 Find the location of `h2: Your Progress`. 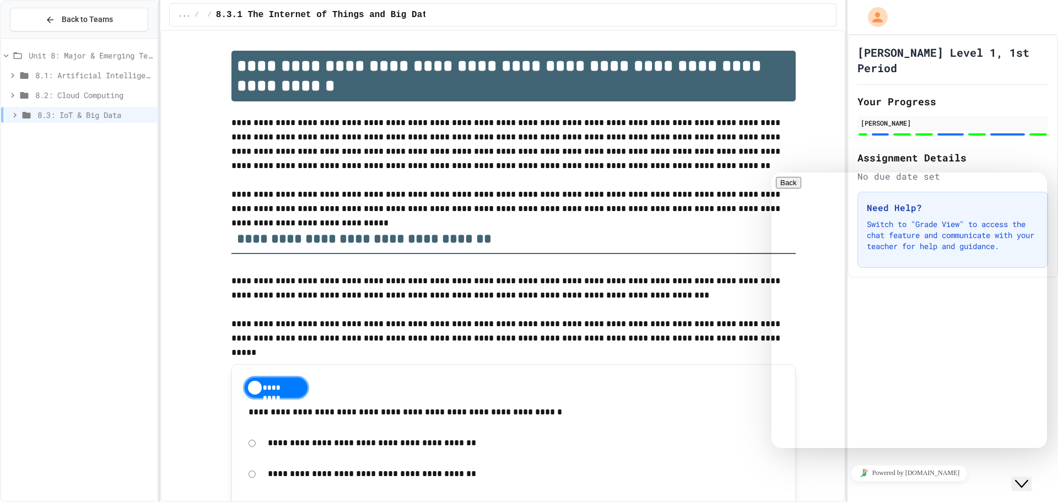

h2: Your Progress is located at coordinates (953, 101).